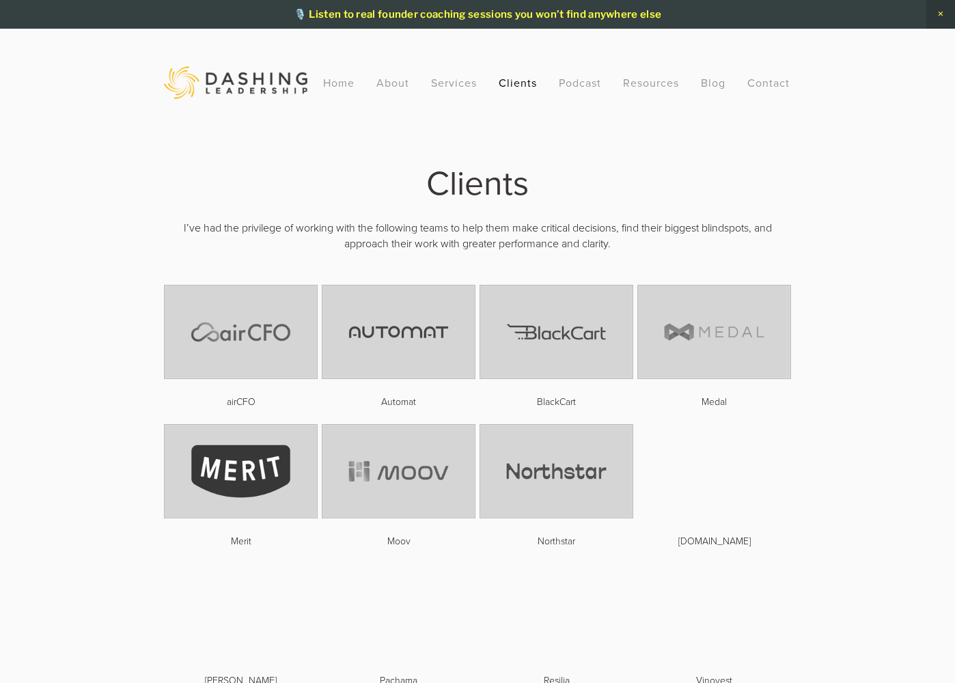 This screenshot has width=955, height=683. Describe the element at coordinates (518, 83) in the screenshot. I see `a: Clients` at that location.